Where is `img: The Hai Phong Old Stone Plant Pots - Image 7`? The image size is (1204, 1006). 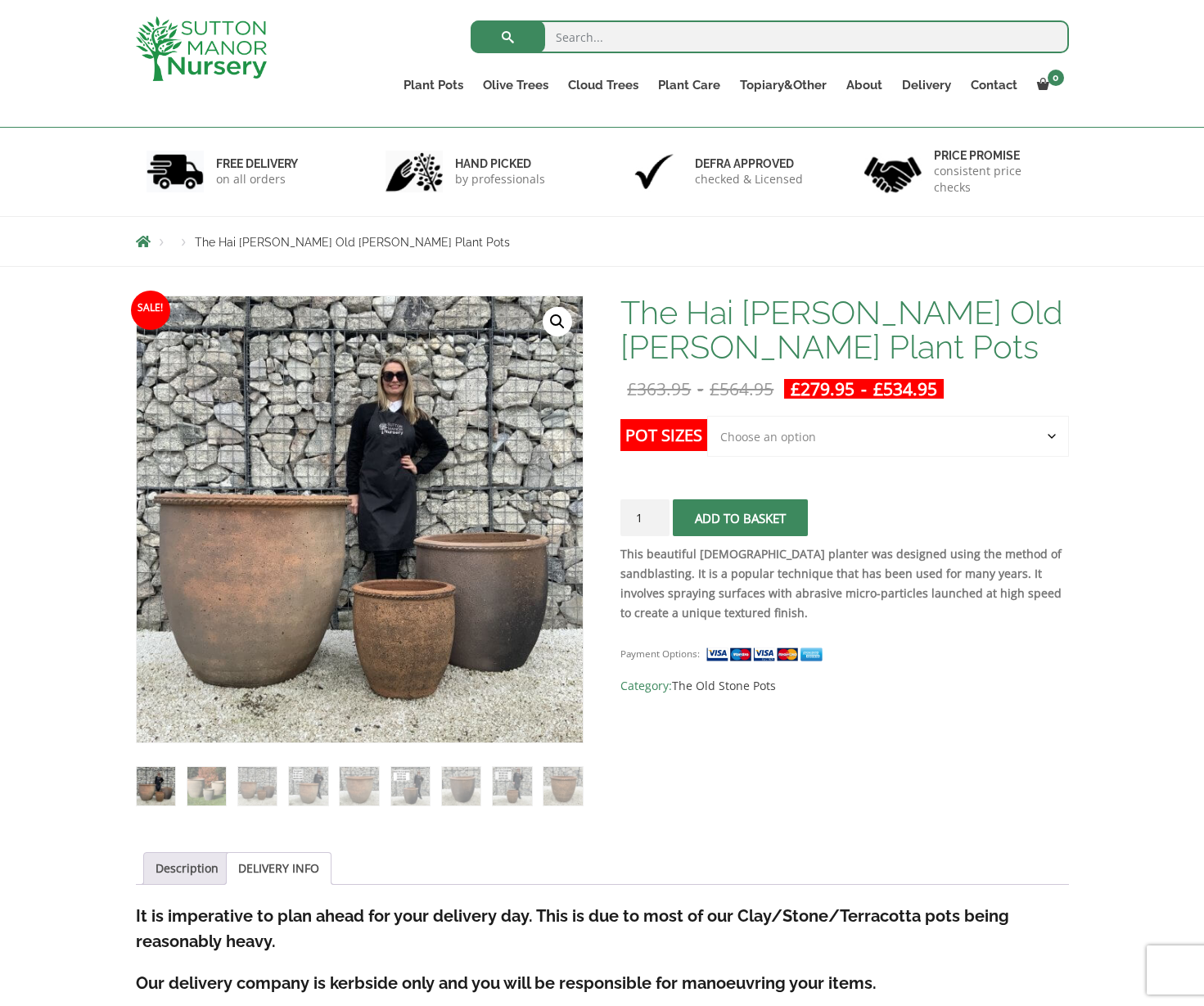 img: The Hai Phong Old Stone Plant Pots - Image 7 is located at coordinates (461, 786).